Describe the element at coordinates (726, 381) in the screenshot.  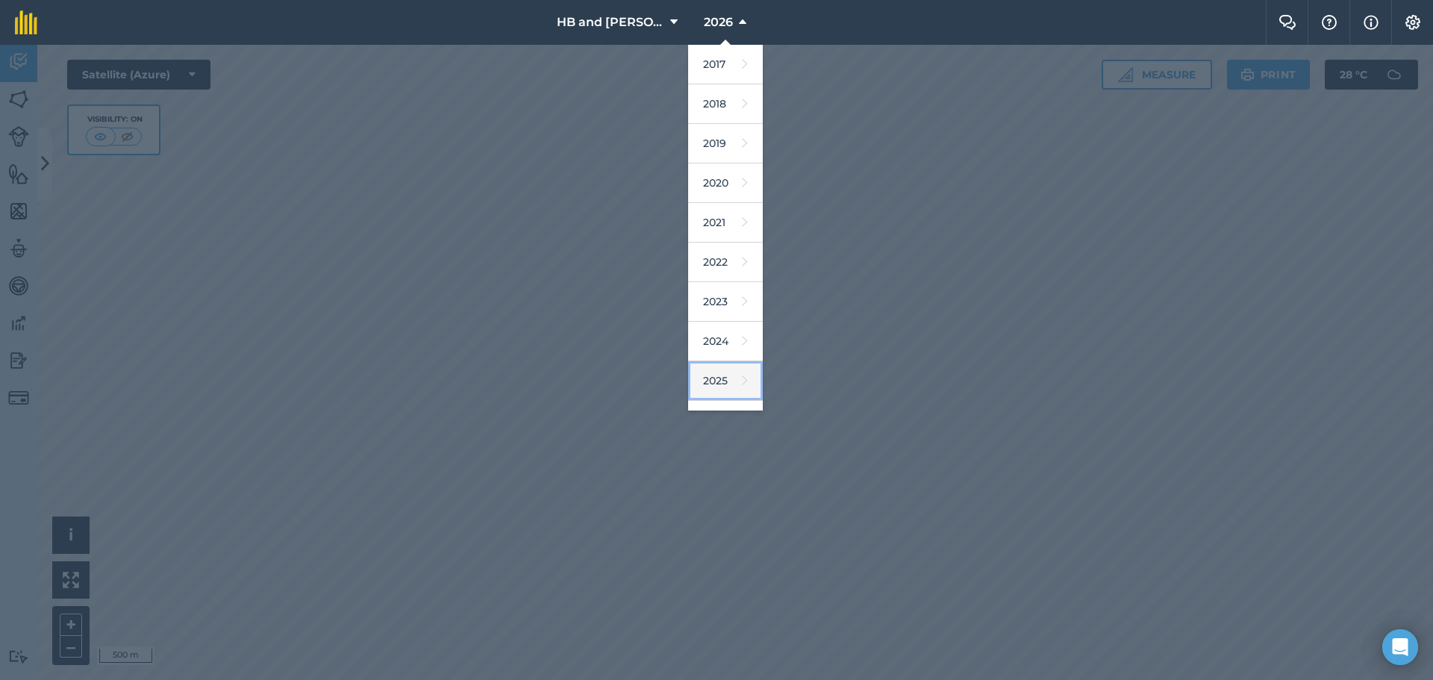
I see `a: 2025` at that location.